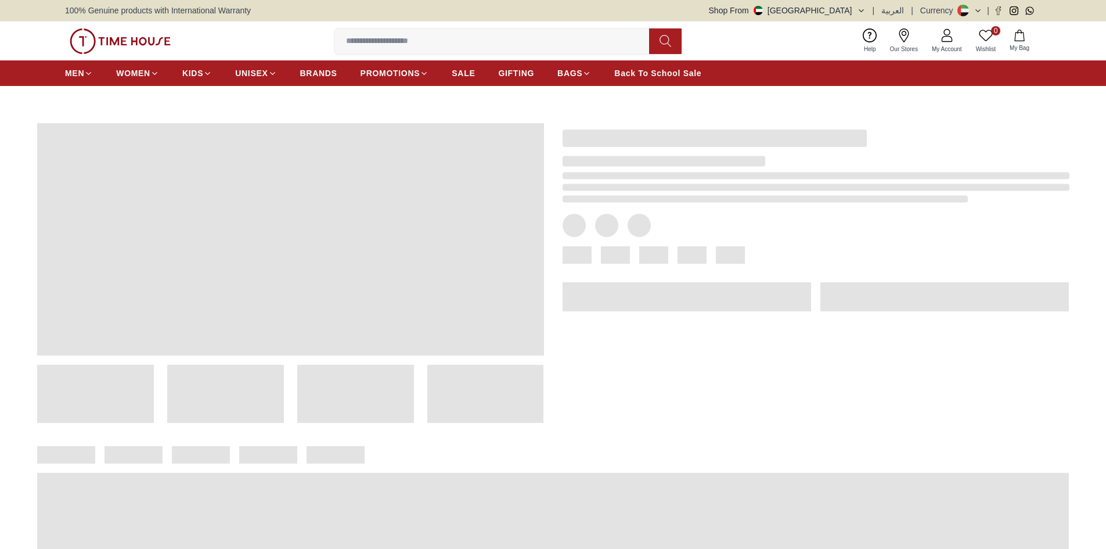 This screenshot has height=549, width=1106. What do you see at coordinates (158, 10) in the screenshot?
I see `span: 100% Genuine products with International Warranty` at bounding box center [158, 10].